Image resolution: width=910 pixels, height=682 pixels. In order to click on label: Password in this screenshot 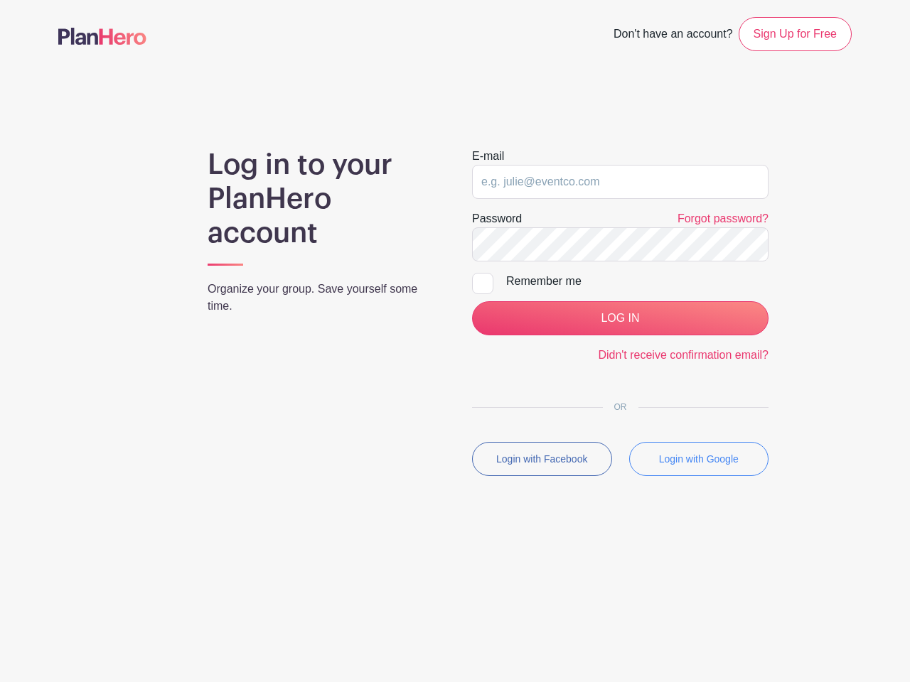, I will do `click(497, 219)`.